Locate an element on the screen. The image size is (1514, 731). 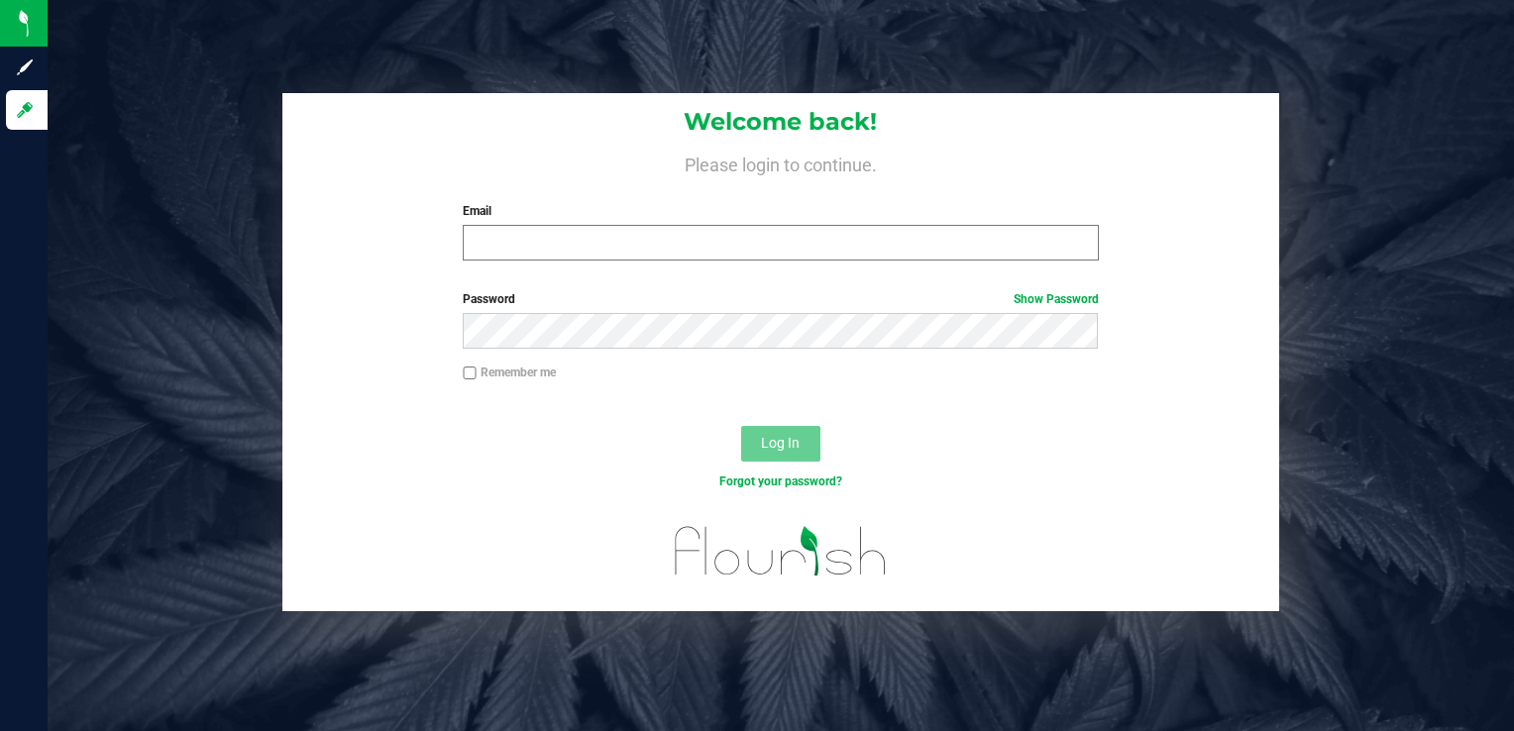
button: Log In is located at coordinates (781, 444).